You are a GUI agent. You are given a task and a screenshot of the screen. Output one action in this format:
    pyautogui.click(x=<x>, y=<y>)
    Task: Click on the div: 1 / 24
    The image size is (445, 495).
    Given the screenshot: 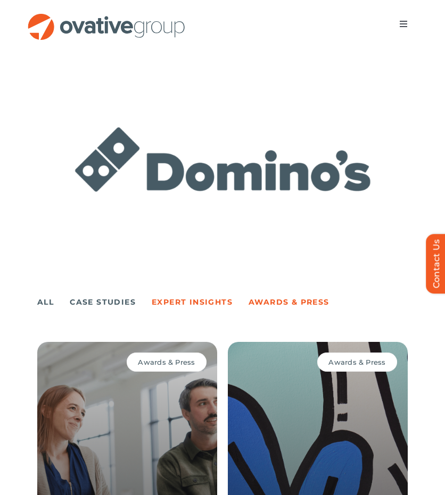 What is the action you would take?
    pyautogui.click(x=222, y=161)
    